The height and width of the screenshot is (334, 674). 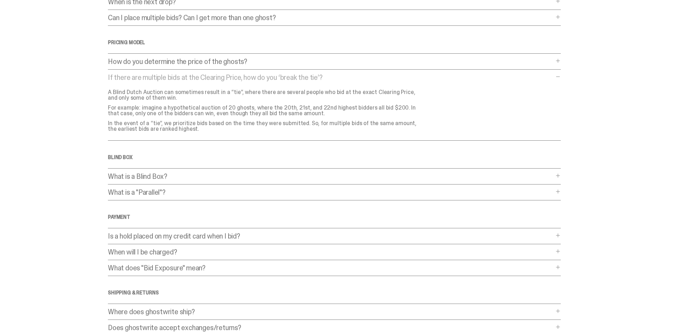 I want to click on p: What is a "Parallel"?, so click(x=331, y=193).